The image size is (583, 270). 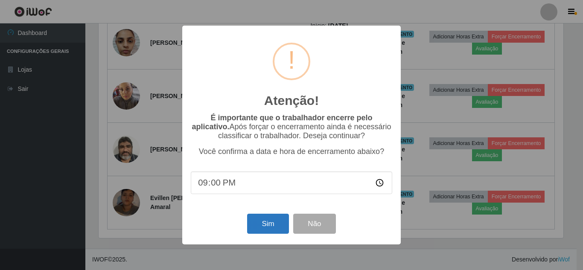 I want to click on button: Sim, so click(x=268, y=224).